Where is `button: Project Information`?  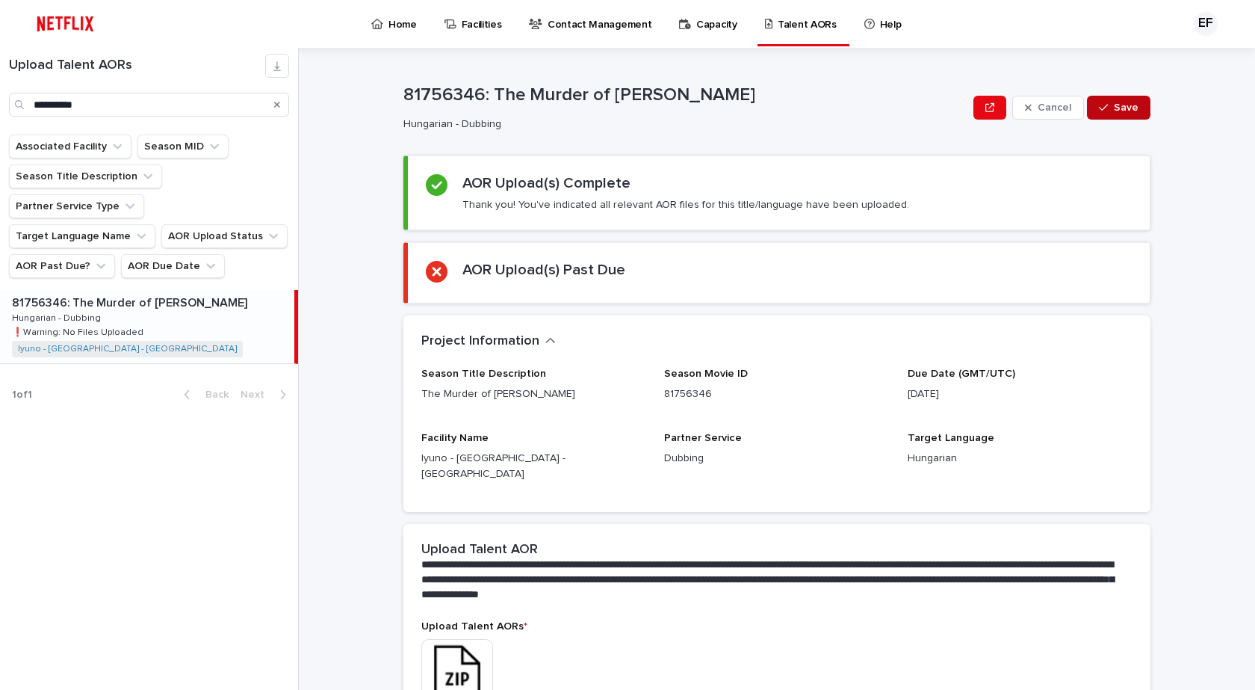 button: Project Information is located at coordinates (489, 341).